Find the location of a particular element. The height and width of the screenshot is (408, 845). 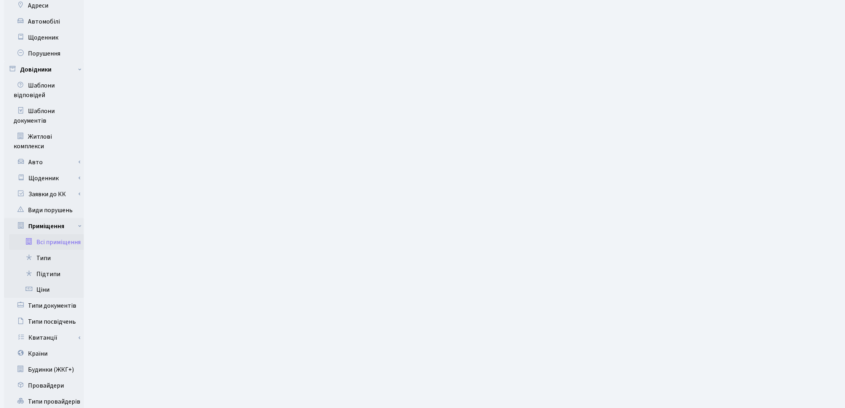

a: Квитанції is located at coordinates (46, 338).